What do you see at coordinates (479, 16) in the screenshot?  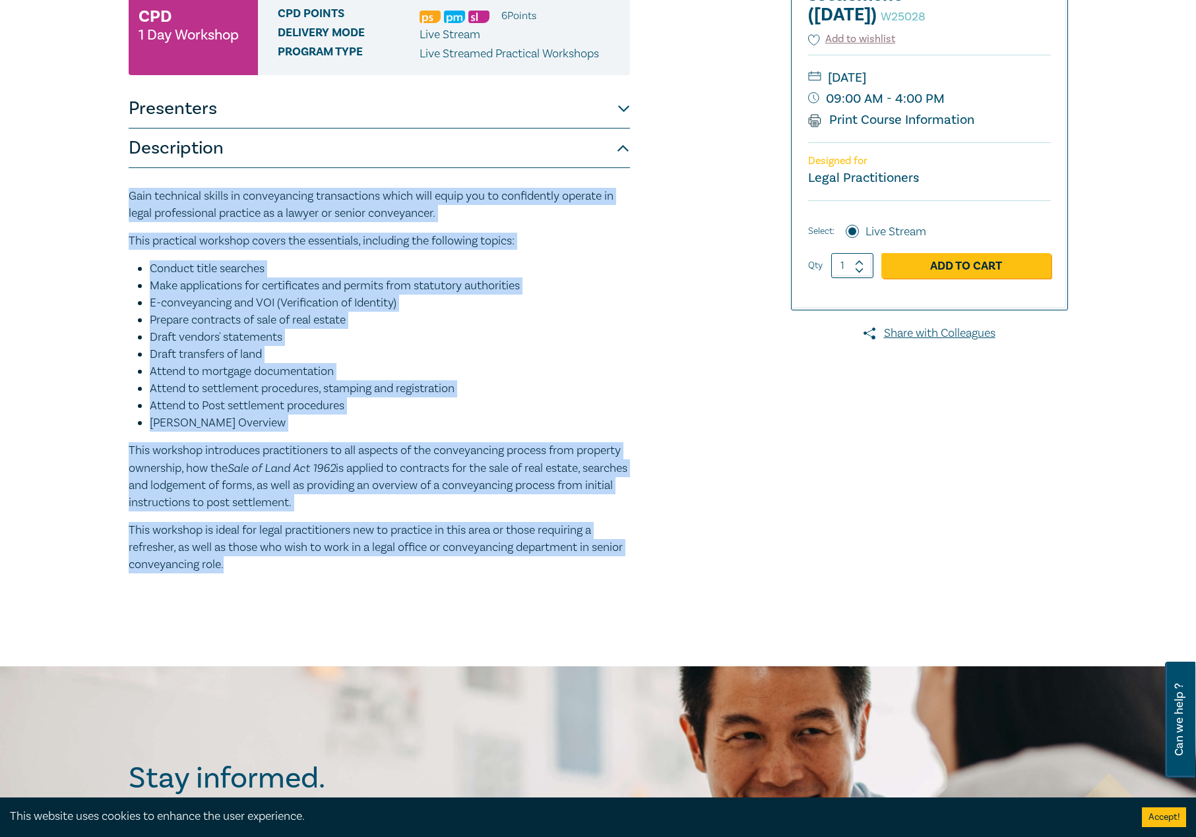 I see `img: Substantive Law` at bounding box center [479, 16].